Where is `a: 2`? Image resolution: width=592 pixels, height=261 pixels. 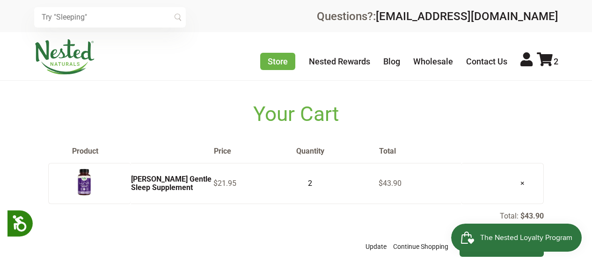
a: 2 is located at coordinates (547, 61).